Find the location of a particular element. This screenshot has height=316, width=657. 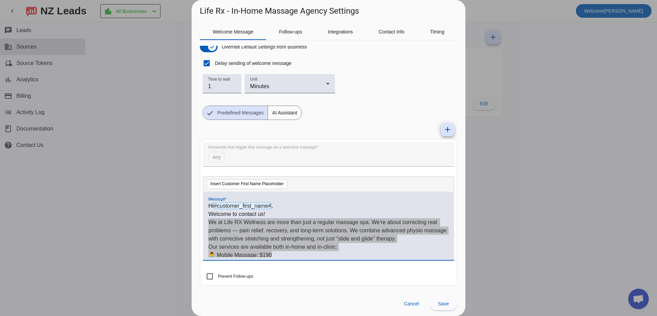

p: Welcome to contact us! is located at coordinates (328, 214).